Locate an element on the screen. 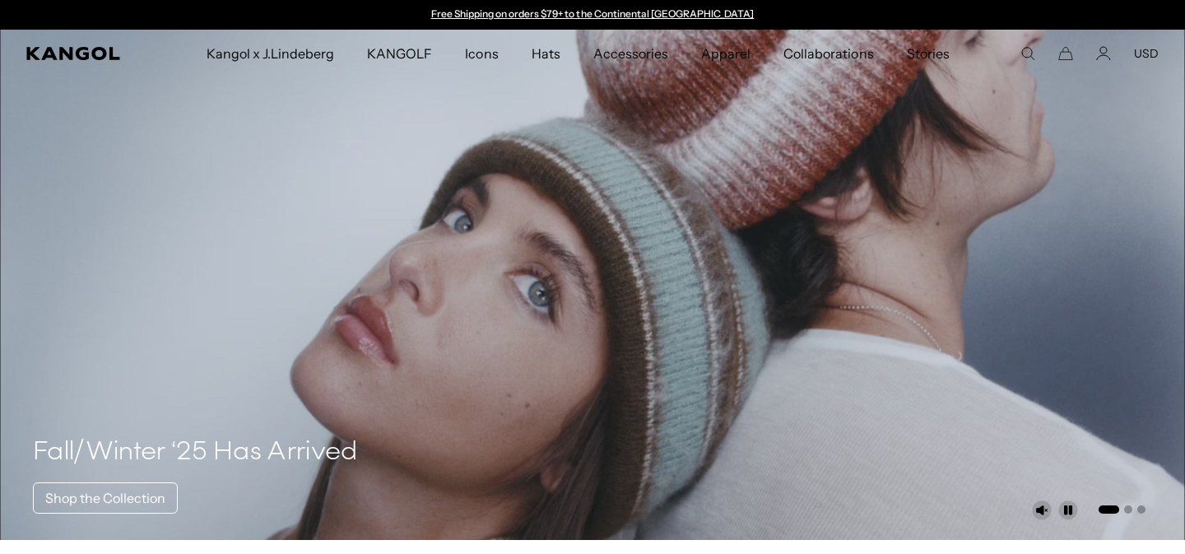 The height and width of the screenshot is (554, 1185). span: Apparel is located at coordinates (726, 53).